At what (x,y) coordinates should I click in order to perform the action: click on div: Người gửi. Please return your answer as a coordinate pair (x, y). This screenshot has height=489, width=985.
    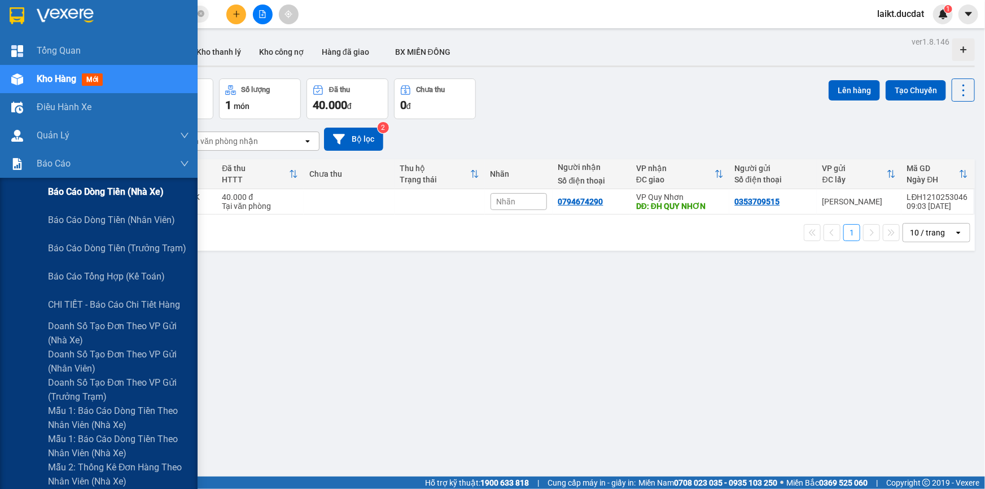
    Looking at the image, I should click on (773, 168).